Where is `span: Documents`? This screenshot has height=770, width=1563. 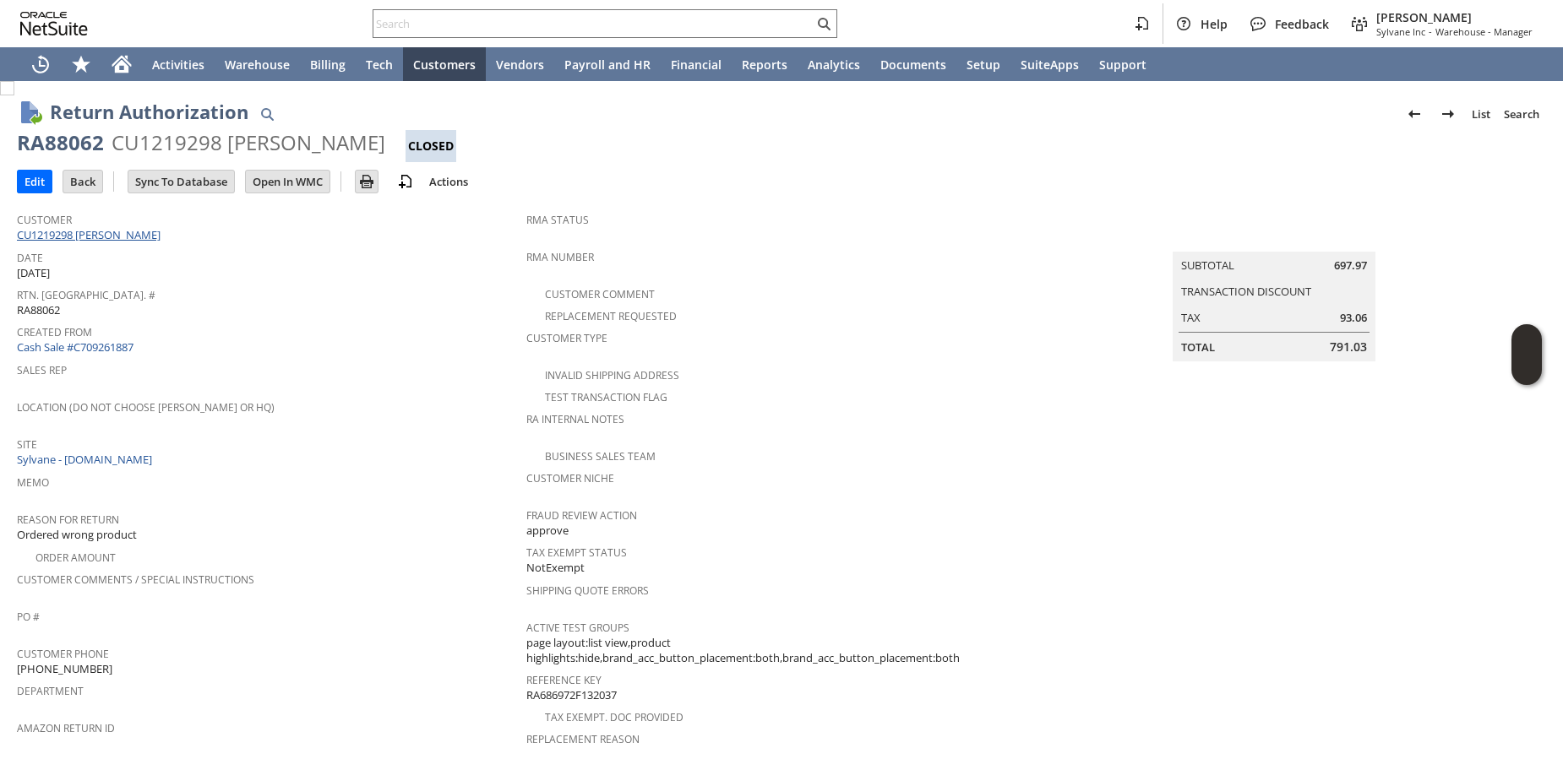 span: Documents is located at coordinates (913, 64).